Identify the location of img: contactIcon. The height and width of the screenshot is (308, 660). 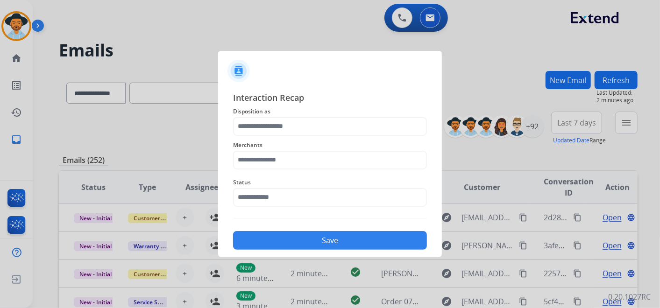
(239, 71).